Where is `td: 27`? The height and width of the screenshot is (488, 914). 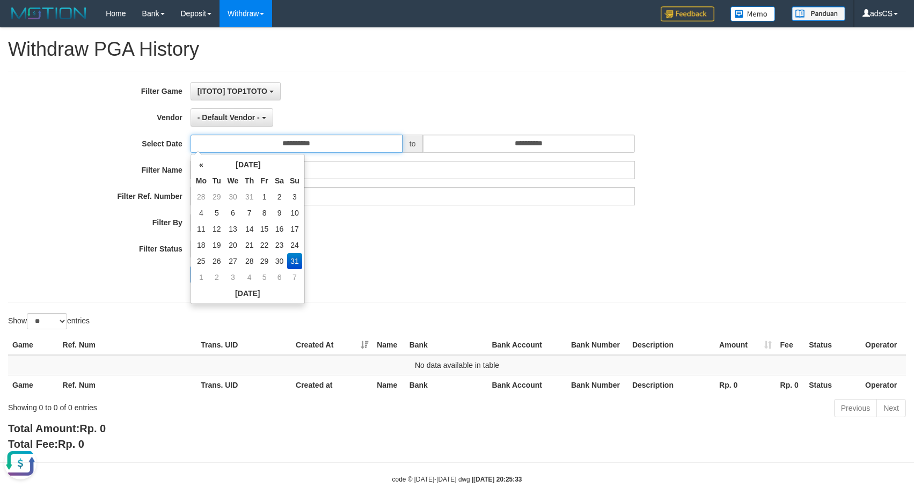 td: 27 is located at coordinates (233, 261).